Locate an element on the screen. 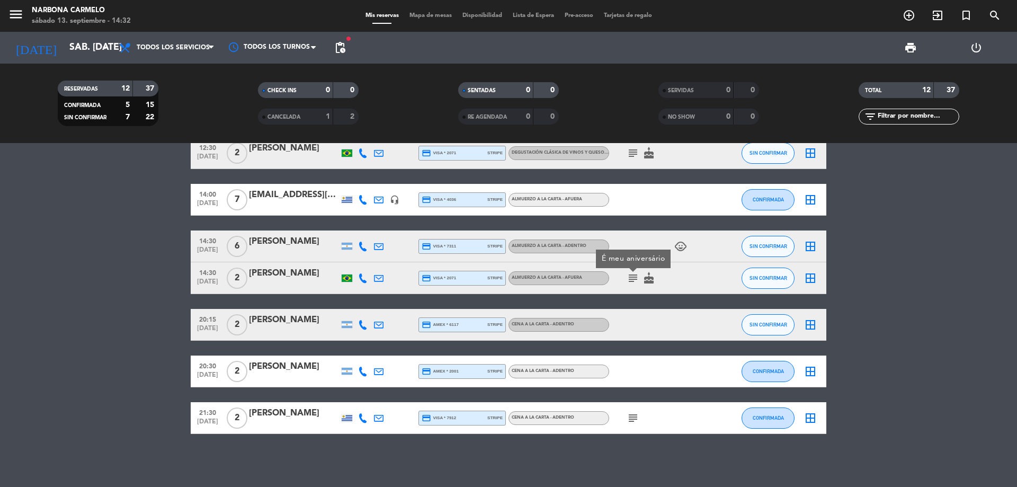  strong: 12 is located at coordinates (126, 88).